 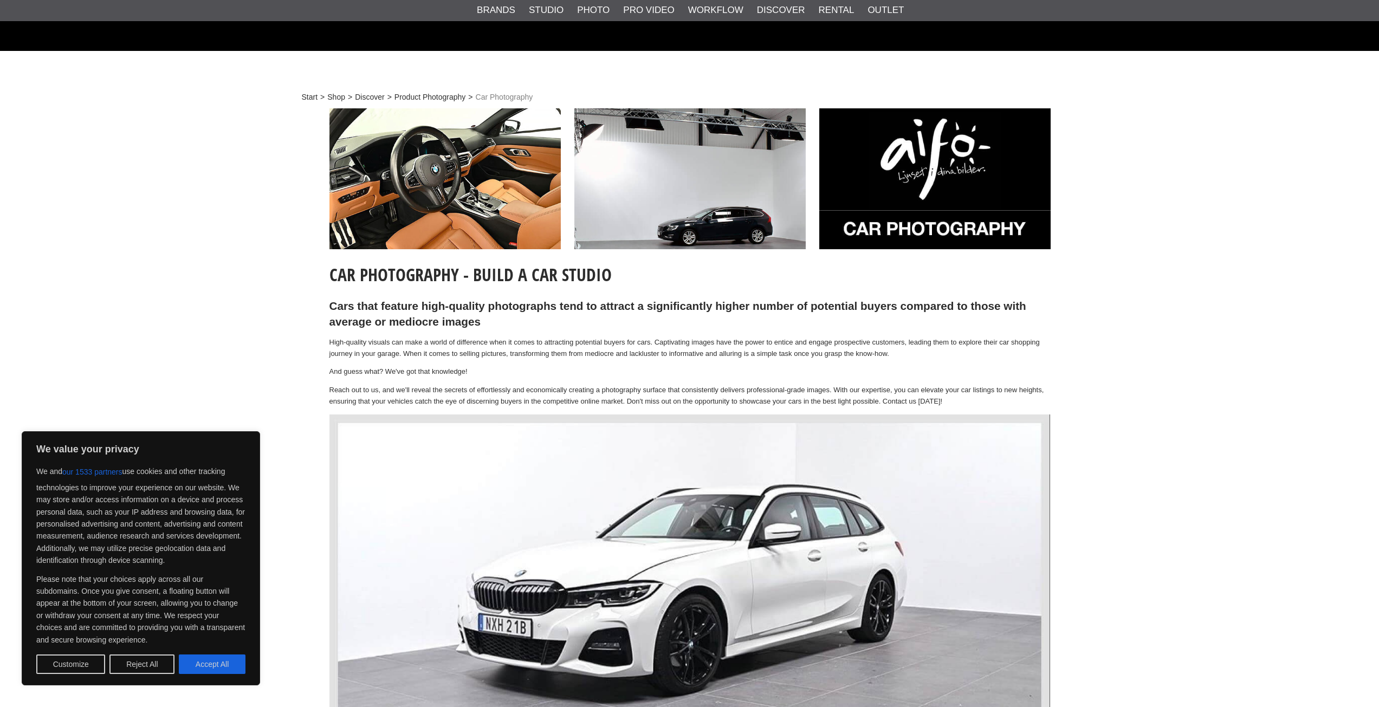 What do you see at coordinates (142, 664) in the screenshot?
I see `button: Reject All` at bounding box center [142, 664].